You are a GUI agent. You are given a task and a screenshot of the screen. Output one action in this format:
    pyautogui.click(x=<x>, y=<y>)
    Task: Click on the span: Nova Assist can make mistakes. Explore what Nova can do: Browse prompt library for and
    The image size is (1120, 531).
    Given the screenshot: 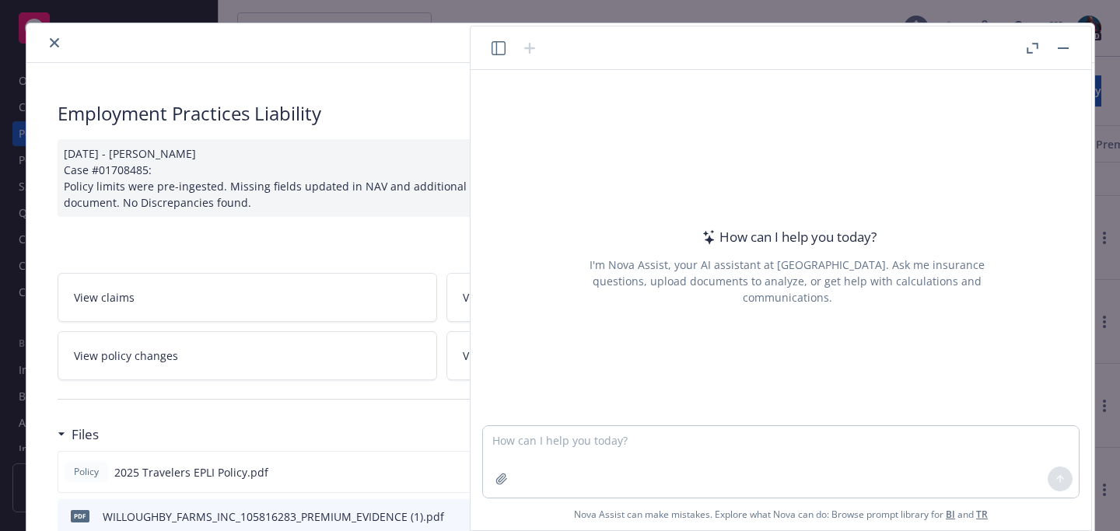 What is the action you would take?
    pyautogui.click(x=781, y=514)
    